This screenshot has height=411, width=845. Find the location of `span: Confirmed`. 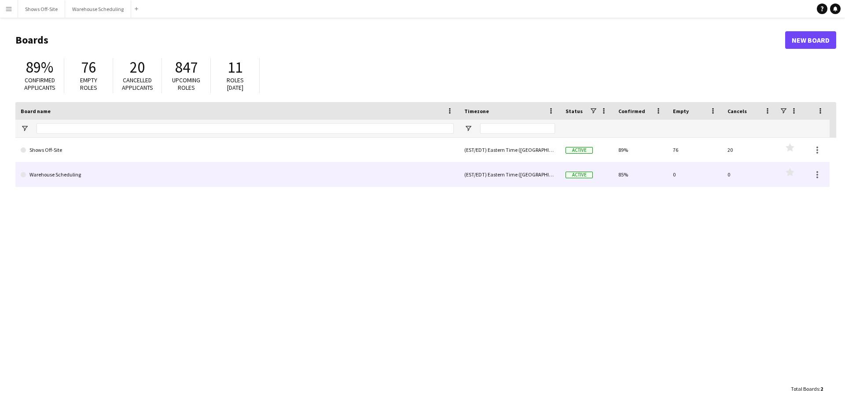

span: Confirmed is located at coordinates (632, 111).